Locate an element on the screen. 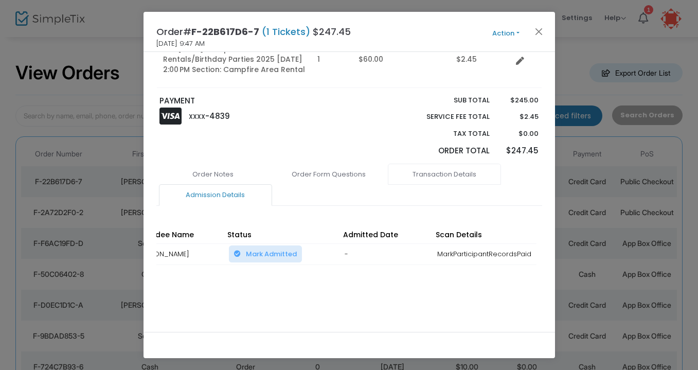 This screenshot has height=370, width=698. span: Mark Admitted is located at coordinates (271, 253).